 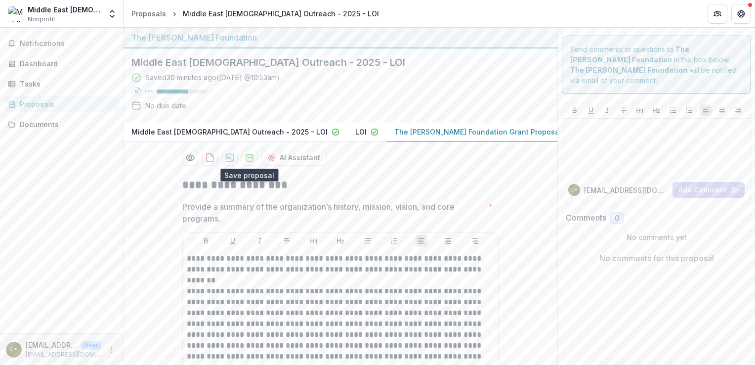 What do you see at coordinates (741, 14) in the screenshot?
I see `button: Get Help` at bounding box center [741, 14].